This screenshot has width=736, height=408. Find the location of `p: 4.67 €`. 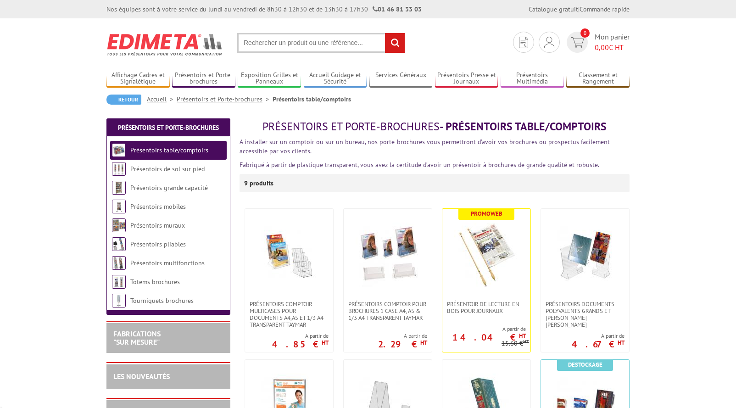

p: 4.67 € is located at coordinates (598, 344).